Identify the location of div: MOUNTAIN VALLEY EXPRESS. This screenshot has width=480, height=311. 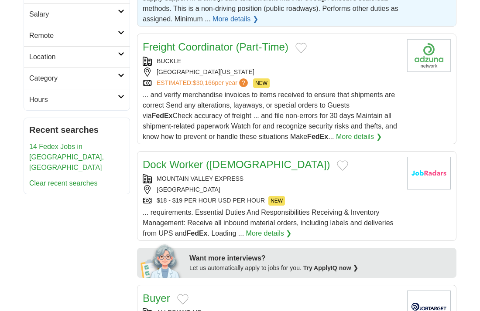
(271, 179).